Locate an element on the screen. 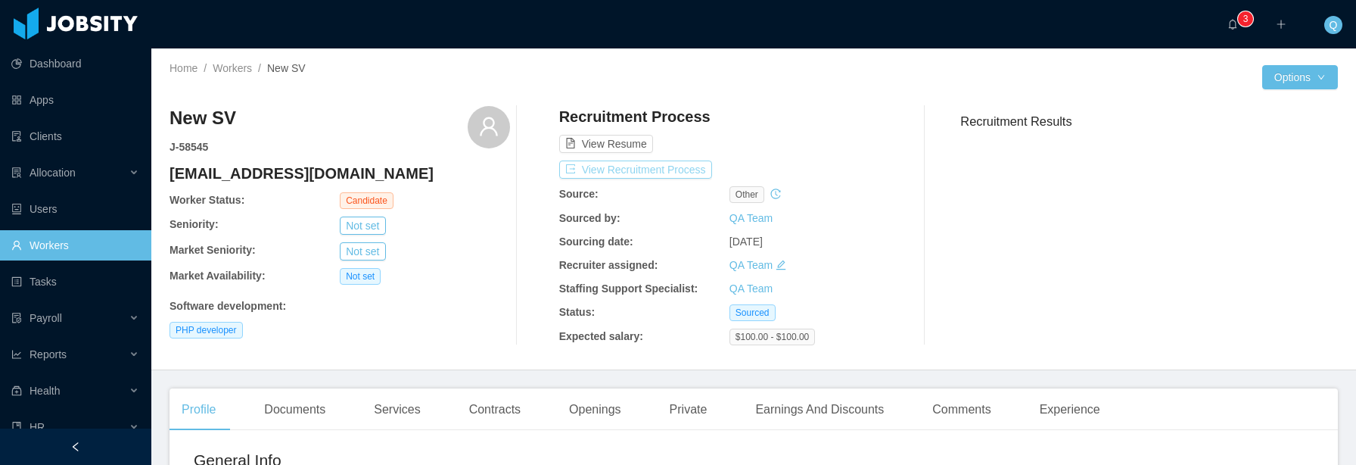  button: icon: file-textView Resume is located at coordinates (606, 144).